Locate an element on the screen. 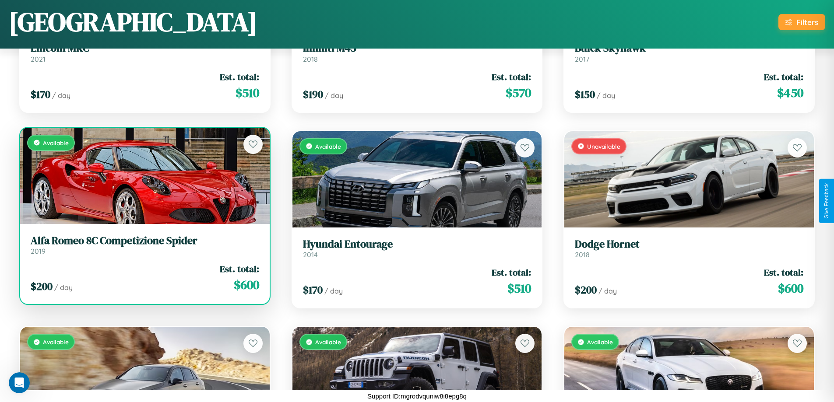  h3: Hyundai Entourage is located at coordinates (417, 244).